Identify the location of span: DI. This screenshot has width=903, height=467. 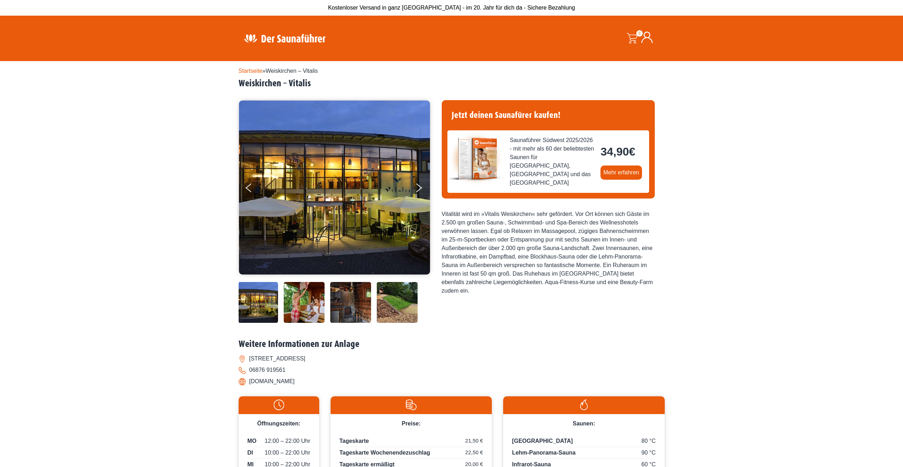
(250, 453).